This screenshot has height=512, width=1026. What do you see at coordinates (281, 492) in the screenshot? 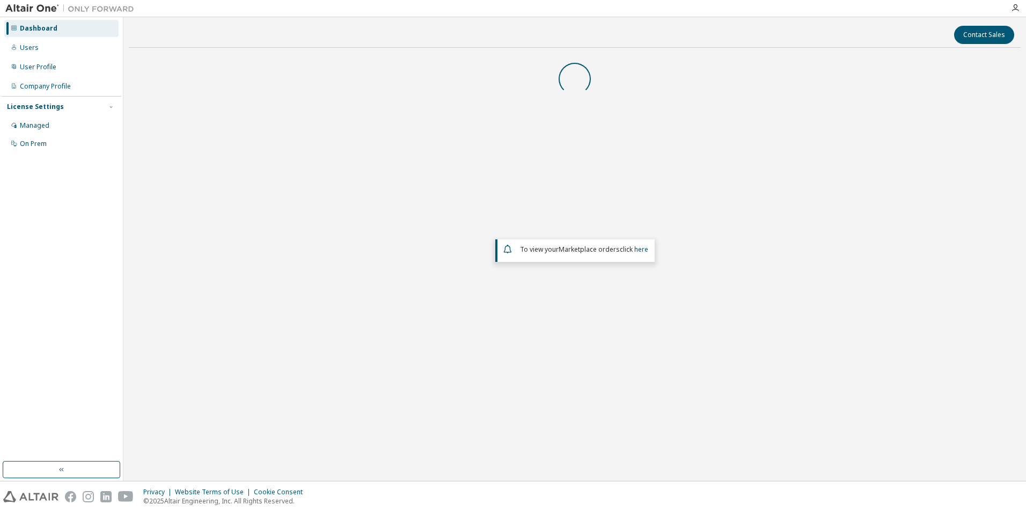
I see `div: Cookie Consent` at bounding box center [281, 492].